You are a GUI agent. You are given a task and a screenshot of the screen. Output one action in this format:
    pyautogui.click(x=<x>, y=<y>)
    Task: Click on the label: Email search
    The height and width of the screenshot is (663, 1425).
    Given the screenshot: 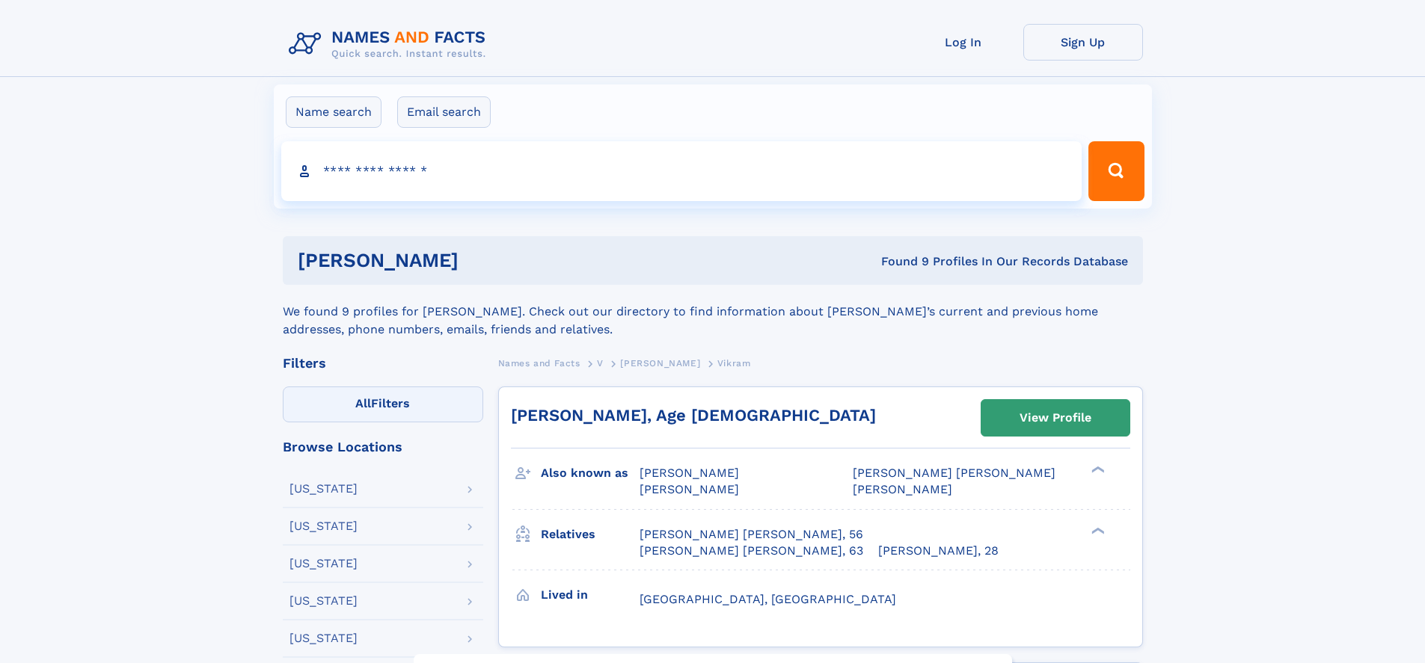 What is the action you would take?
    pyautogui.click(x=444, y=112)
    